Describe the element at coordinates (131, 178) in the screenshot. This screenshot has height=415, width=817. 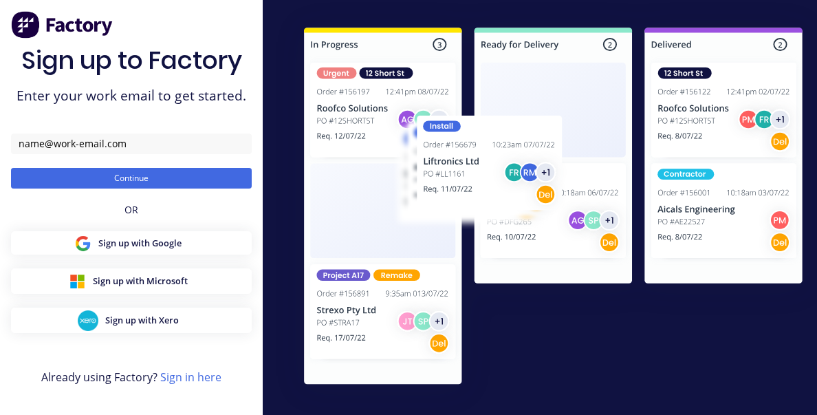
I see `button: Continue` at that location.